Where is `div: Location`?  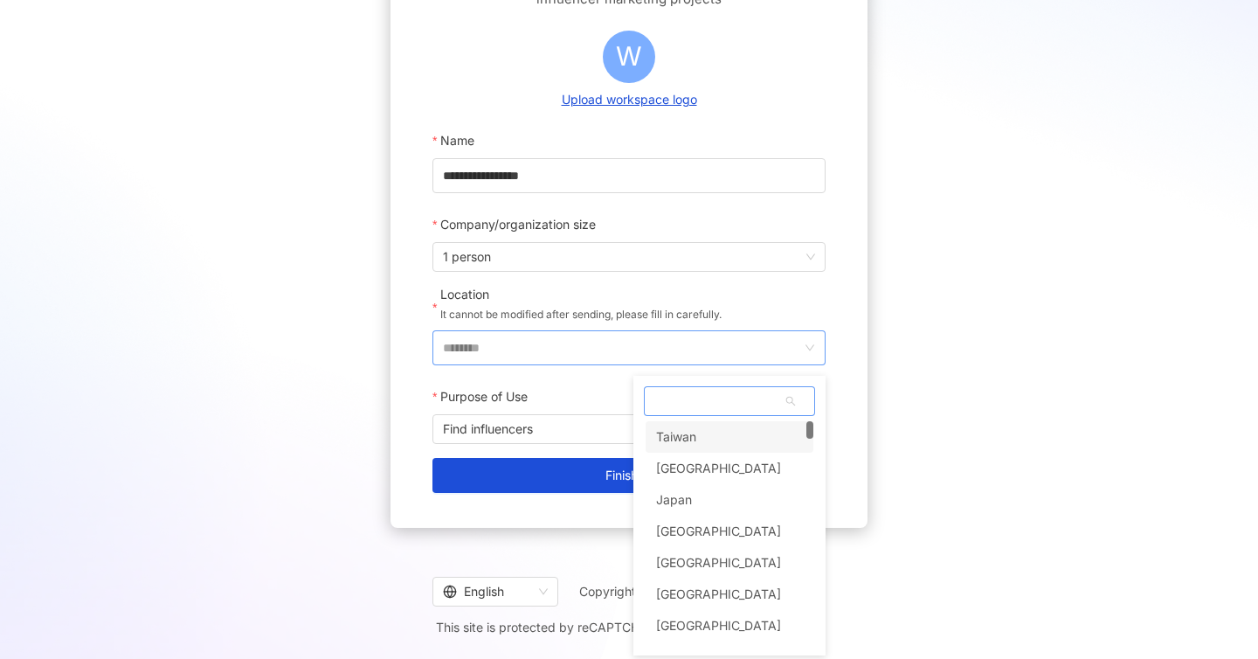
div: Location is located at coordinates (581, 294).